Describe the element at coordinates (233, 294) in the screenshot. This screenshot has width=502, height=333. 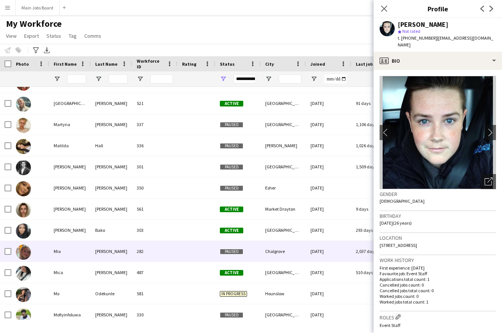
I see `span: In progress` at that location.